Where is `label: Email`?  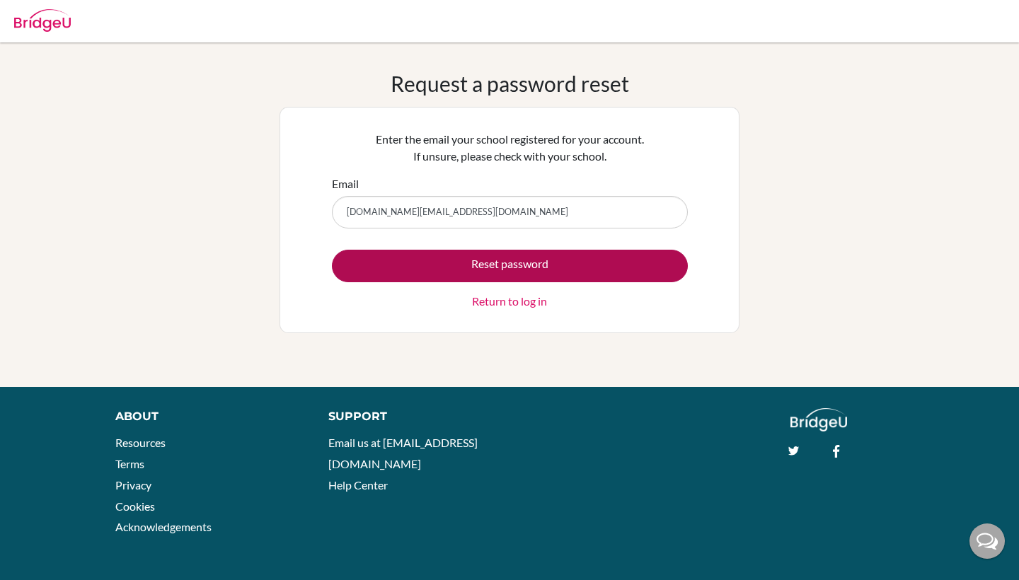
label: Email is located at coordinates (345, 184).